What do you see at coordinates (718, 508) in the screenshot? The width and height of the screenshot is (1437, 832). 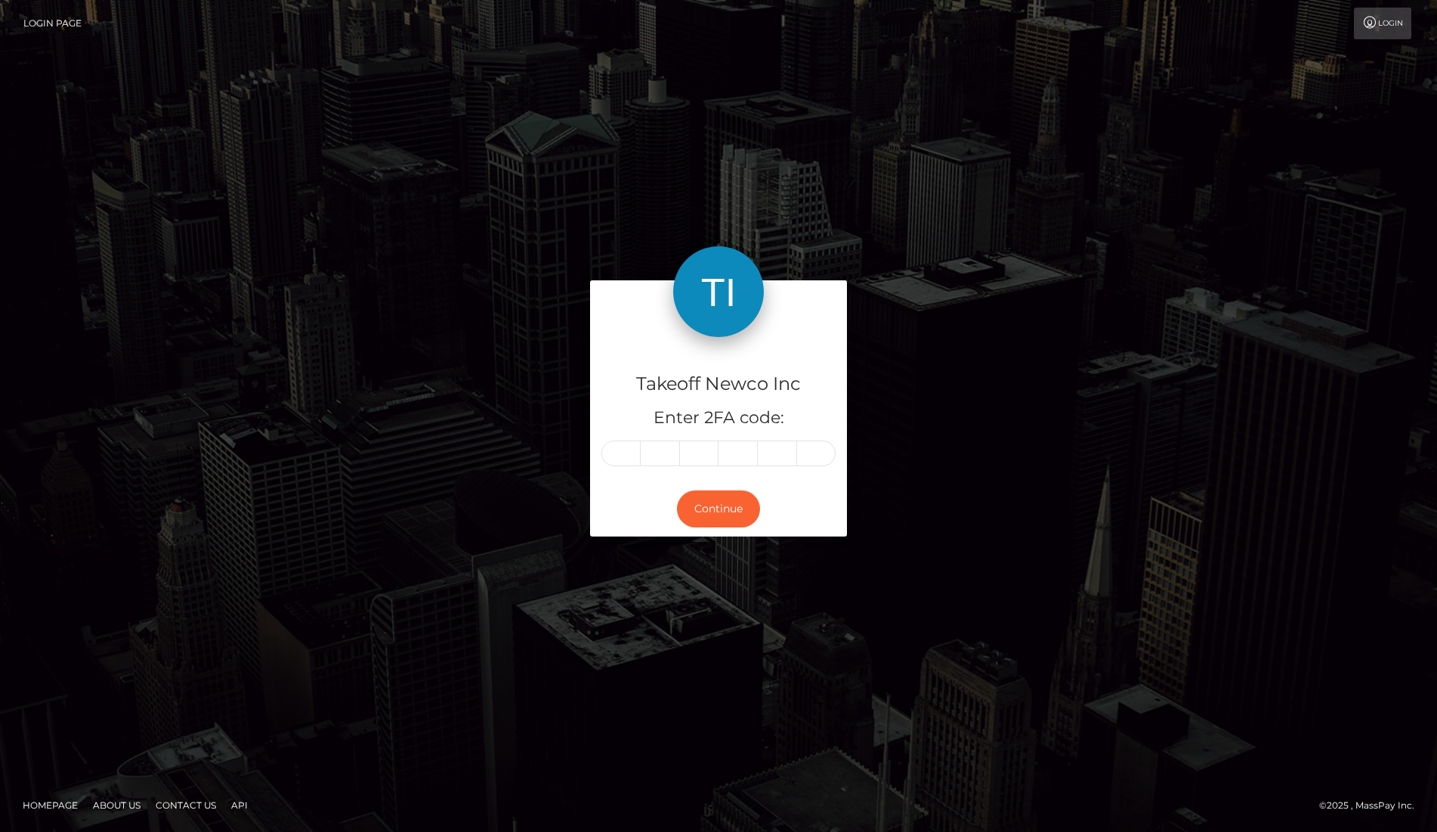 I see `button: Continue` at bounding box center [718, 508].